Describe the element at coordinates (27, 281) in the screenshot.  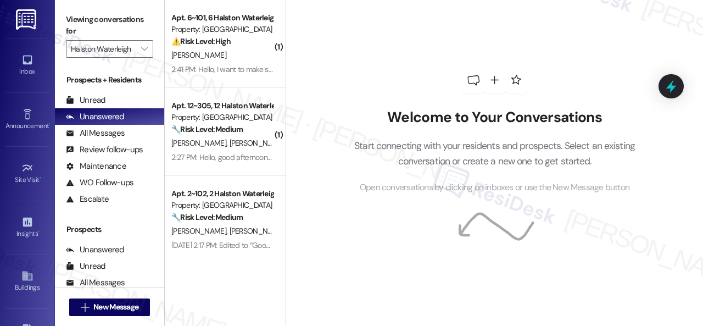
I see `a: Buildings` at that location.